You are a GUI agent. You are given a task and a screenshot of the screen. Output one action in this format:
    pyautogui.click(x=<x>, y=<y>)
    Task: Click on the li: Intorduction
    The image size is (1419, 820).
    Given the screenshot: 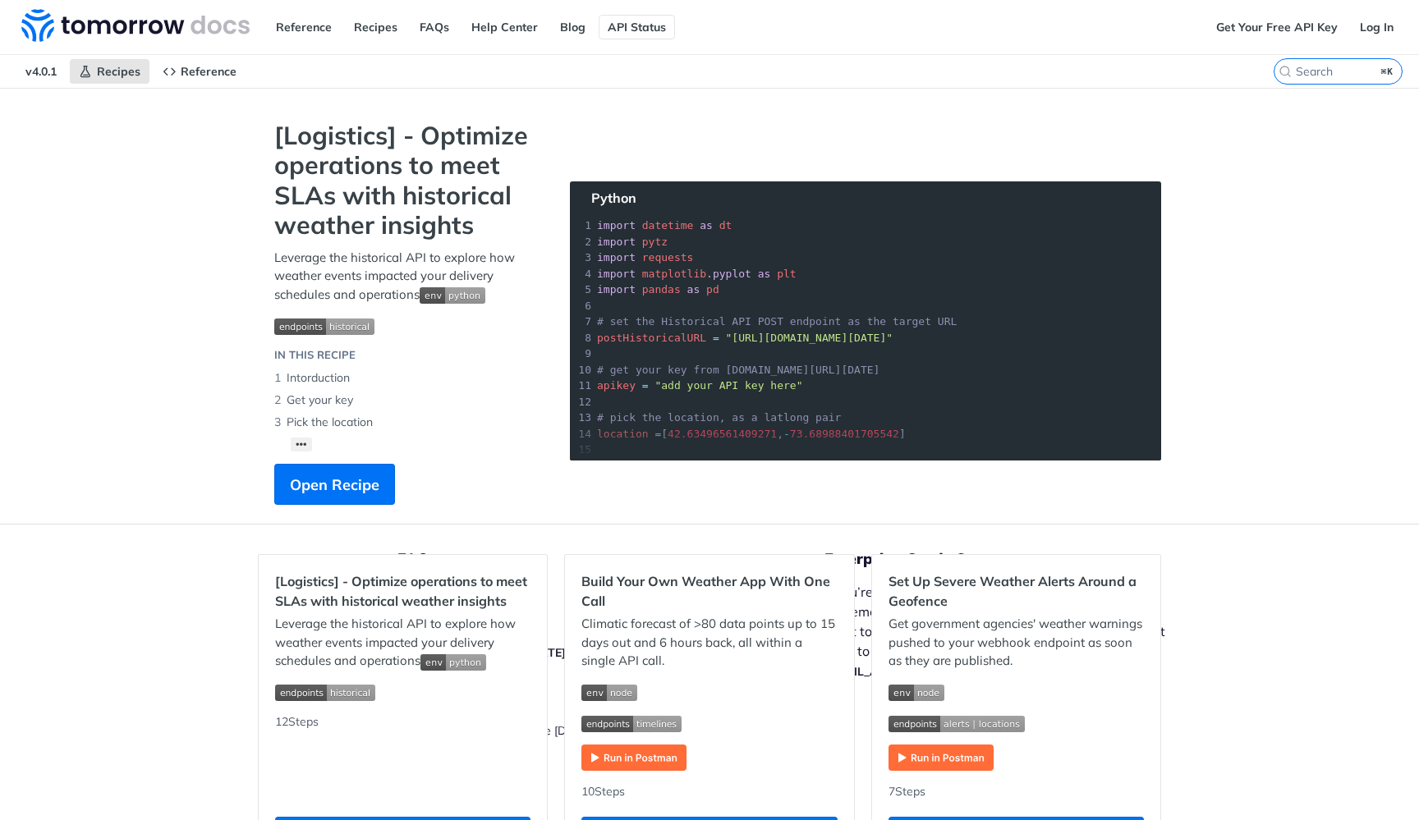 What is the action you would take?
    pyautogui.click(x=406, y=378)
    